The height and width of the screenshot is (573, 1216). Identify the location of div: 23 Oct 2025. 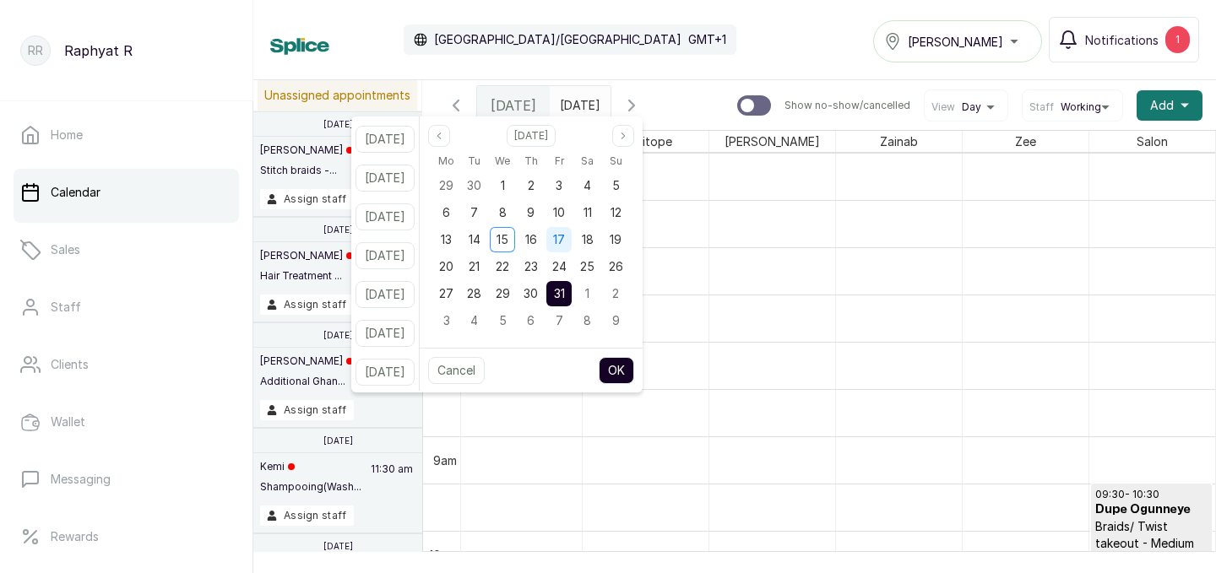
(530, 267).